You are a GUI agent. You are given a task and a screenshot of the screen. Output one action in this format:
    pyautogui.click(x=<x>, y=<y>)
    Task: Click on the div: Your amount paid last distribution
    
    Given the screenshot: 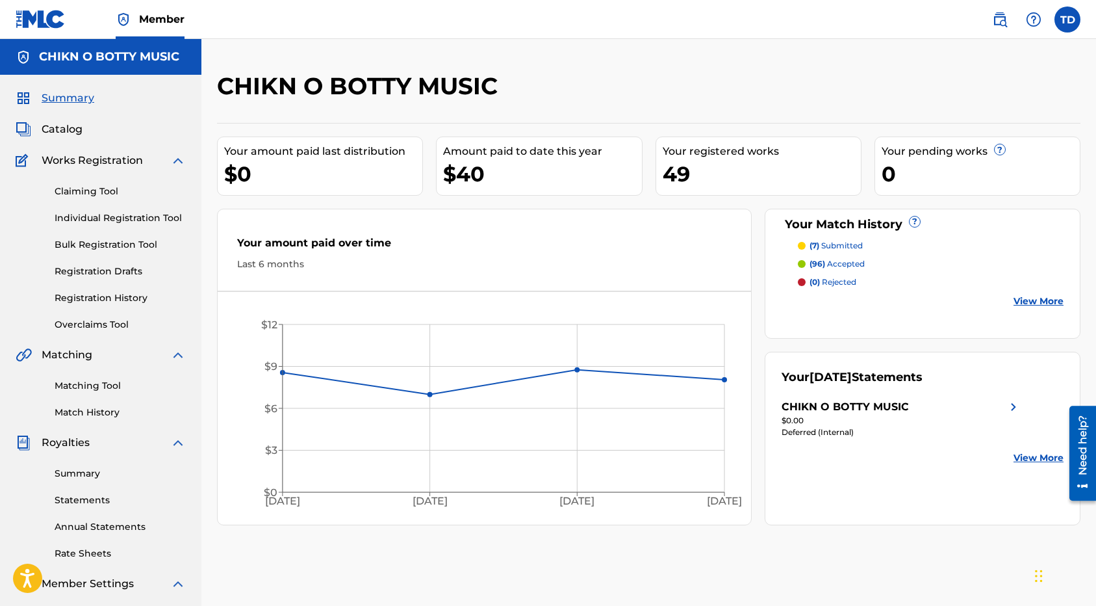 What is the action you would take?
    pyautogui.click(x=323, y=151)
    